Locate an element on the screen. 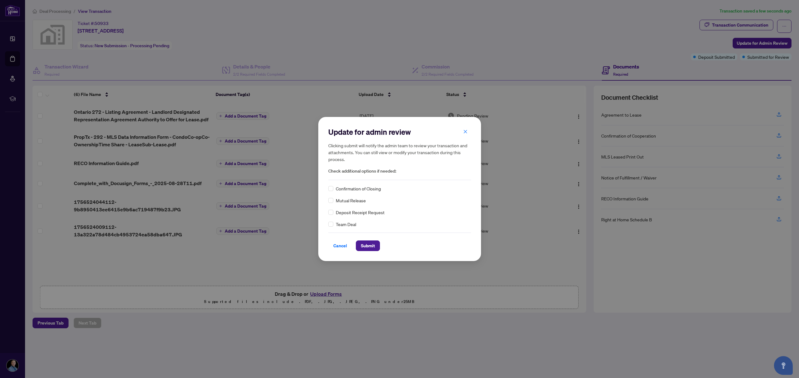 This screenshot has height=378, width=799. span: close is located at coordinates (465, 132).